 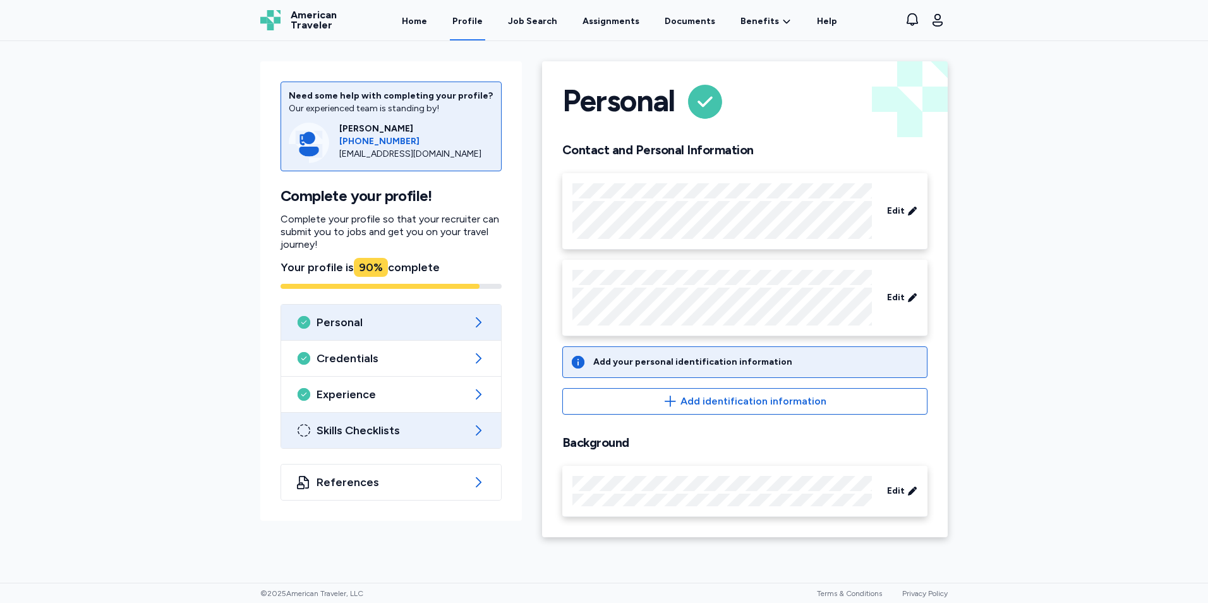 What do you see at coordinates (270, 20) in the screenshot?
I see `img: Logo` at bounding box center [270, 20].